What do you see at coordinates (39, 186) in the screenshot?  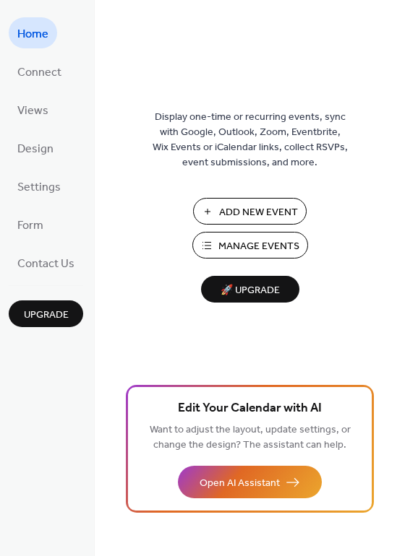 I see `a: Settings` at bounding box center [39, 186].